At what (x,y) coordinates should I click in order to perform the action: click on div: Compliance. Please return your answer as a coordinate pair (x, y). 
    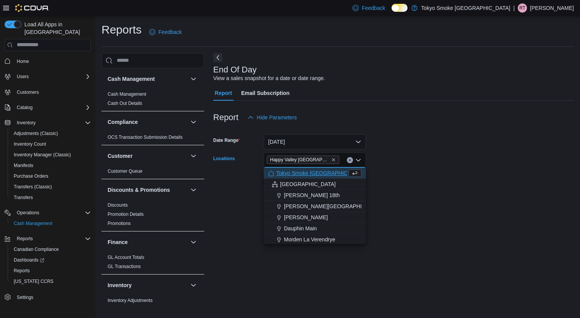
    Looking at the image, I should click on (153, 139).